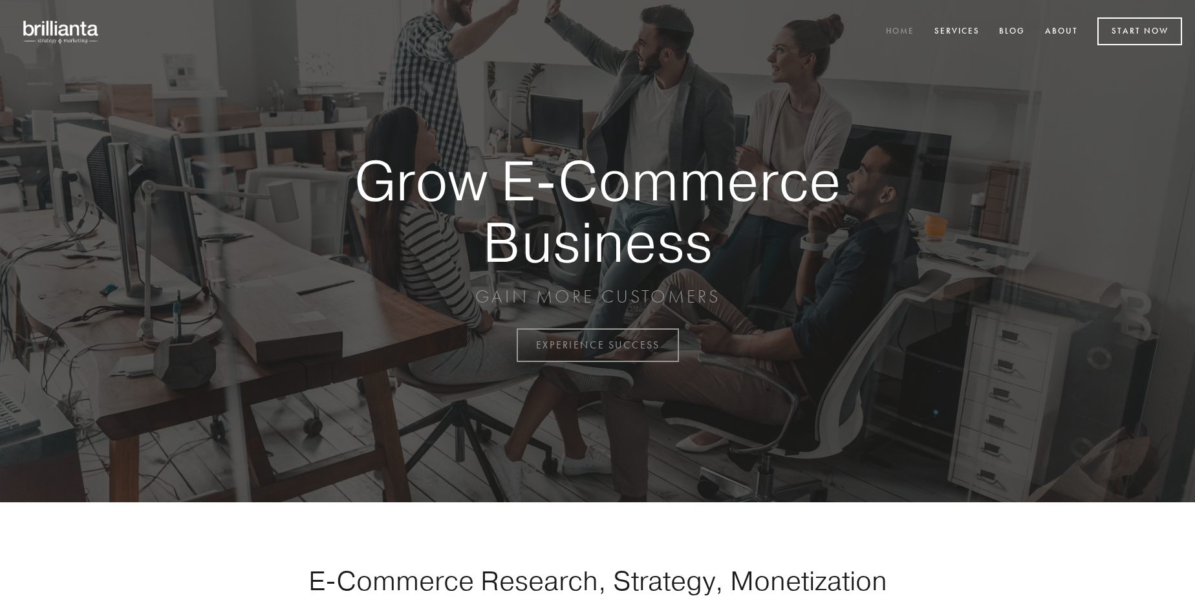 Image resolution: width=1195 pixels, height=607 pixels. Describe the element at coordinates (61, 32) in the screenshot. I see `img: brillianta - research, strategy, marketing` at that location.